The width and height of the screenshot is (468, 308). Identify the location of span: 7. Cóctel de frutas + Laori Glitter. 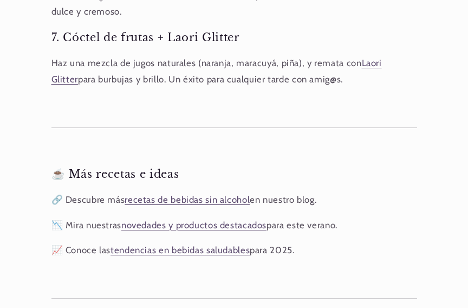
(145, 37).